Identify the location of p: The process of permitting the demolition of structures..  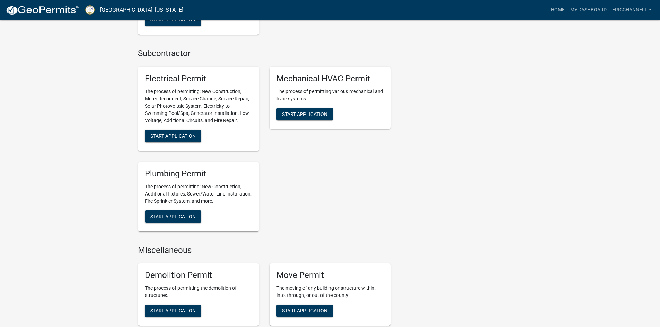
(198, 292).